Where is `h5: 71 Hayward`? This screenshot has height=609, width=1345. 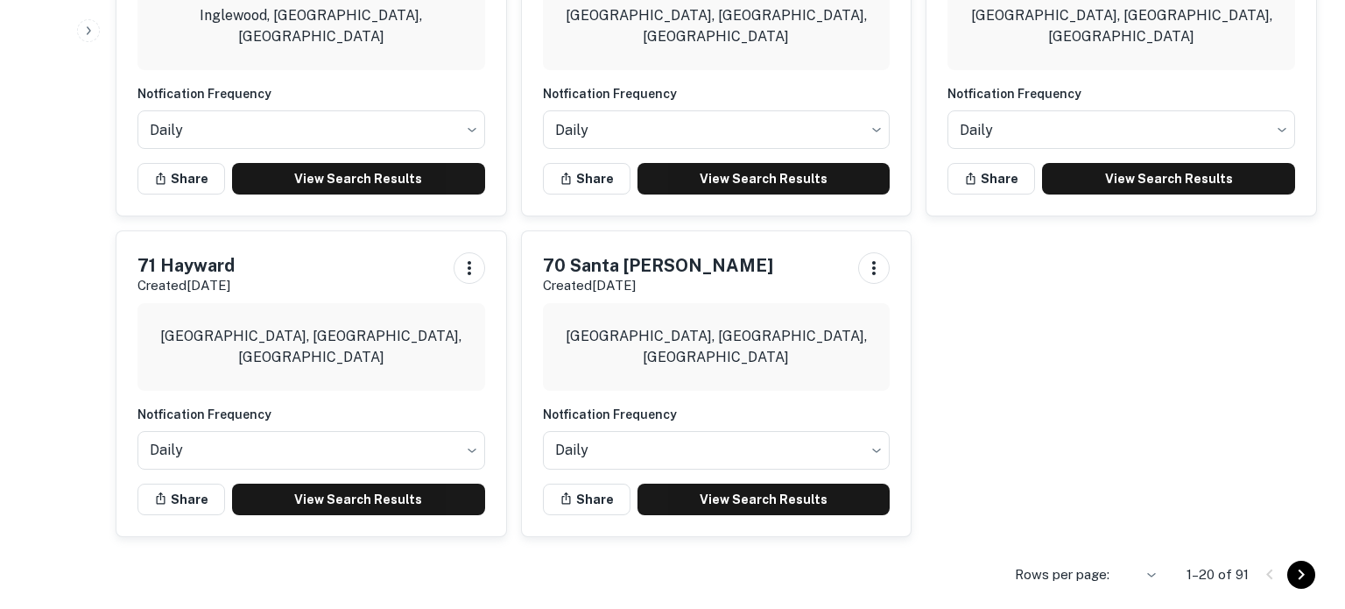
h5: 71 Hayward is located at coordinates (186, 265).